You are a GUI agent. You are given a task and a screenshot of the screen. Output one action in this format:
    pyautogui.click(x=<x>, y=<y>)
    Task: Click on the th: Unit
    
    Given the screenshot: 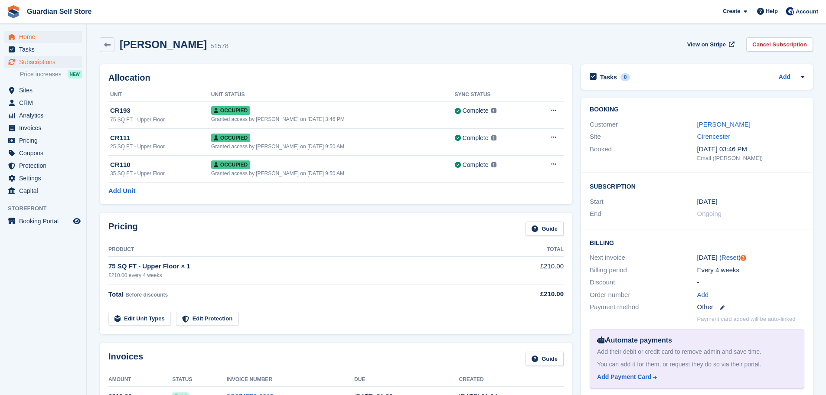 What is the action you would take?
    pyautogui.click(x=160, y=95)
    